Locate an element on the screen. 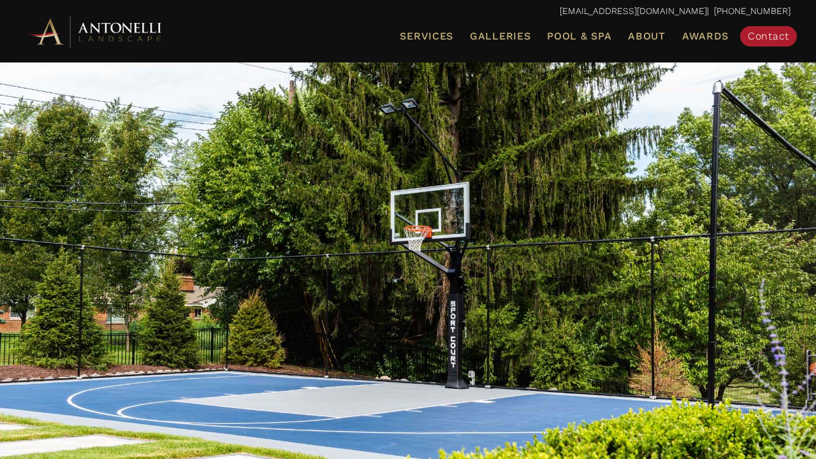 This screenshot has height=459, width=816. span: Services is located at coordinates (427, 36).